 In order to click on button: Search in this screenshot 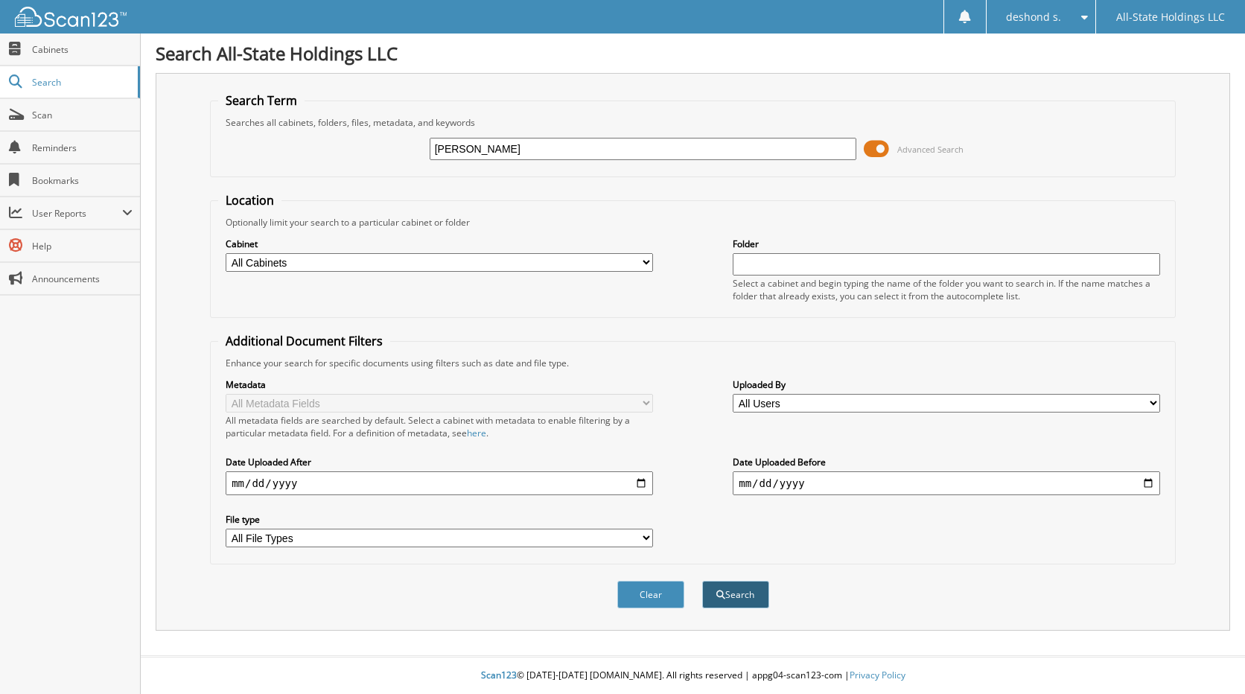, I will do `click(736, 594)`.